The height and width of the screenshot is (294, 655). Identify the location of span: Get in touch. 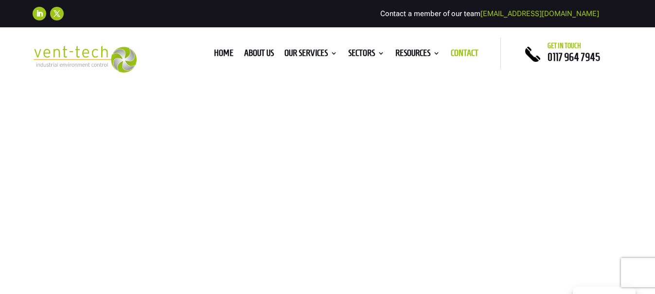
(564, 46).